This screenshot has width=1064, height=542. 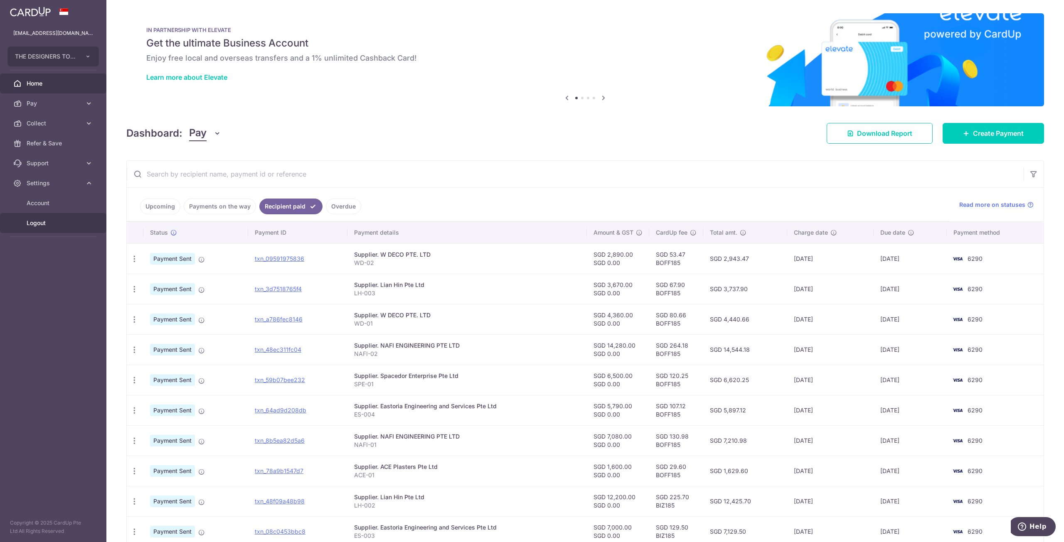 What do you see at coordinates (160, 207) in the screenshot?
I see `a: Upcoming` at bounding box center [160, 207].